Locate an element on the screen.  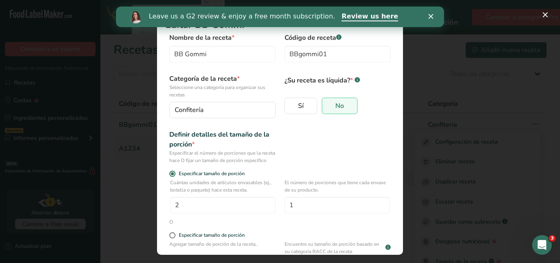
p: Seleccione una categoría para organizar sus recetas is located at coordinates (222, 91).